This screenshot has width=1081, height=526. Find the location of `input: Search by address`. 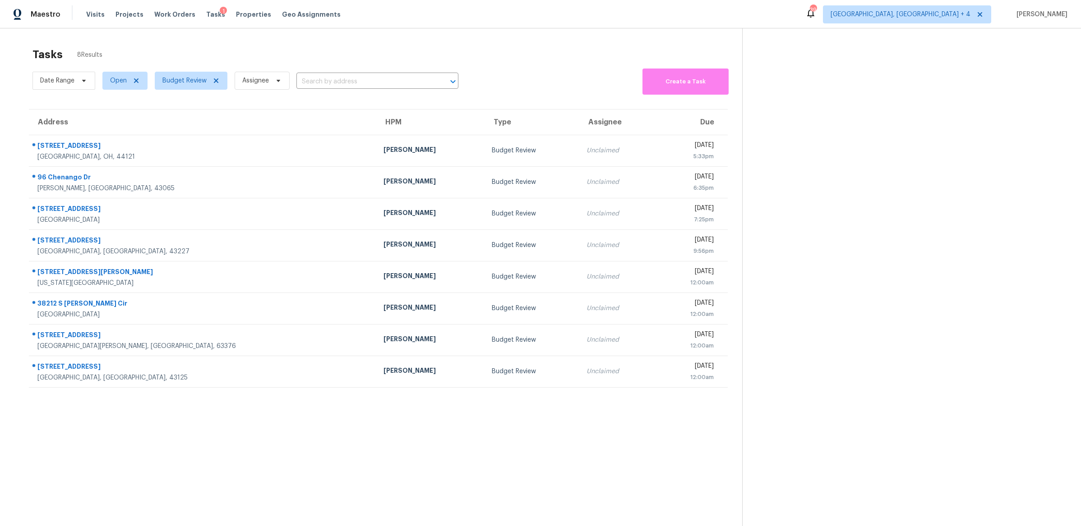

input: Search by address is located at coordinates (364, 82).